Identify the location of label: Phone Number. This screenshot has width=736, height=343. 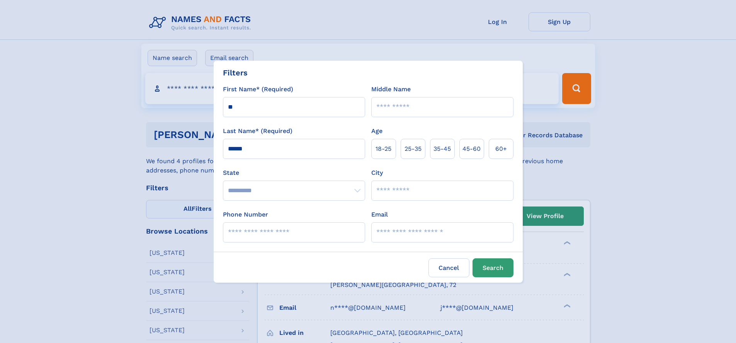
(245, 214).